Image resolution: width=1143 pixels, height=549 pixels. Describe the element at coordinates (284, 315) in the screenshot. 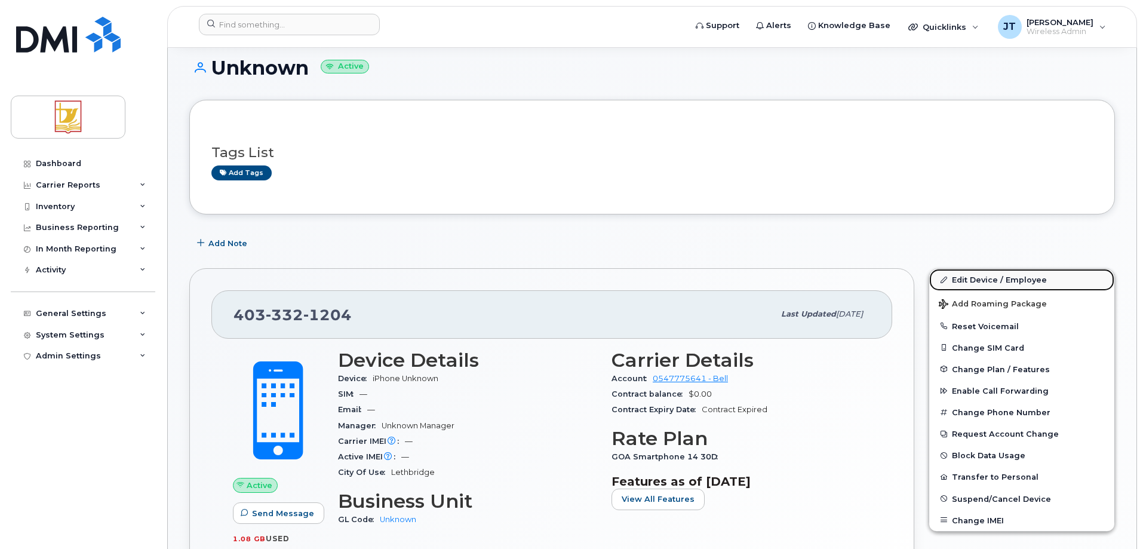

I see `span: 332` at that location.